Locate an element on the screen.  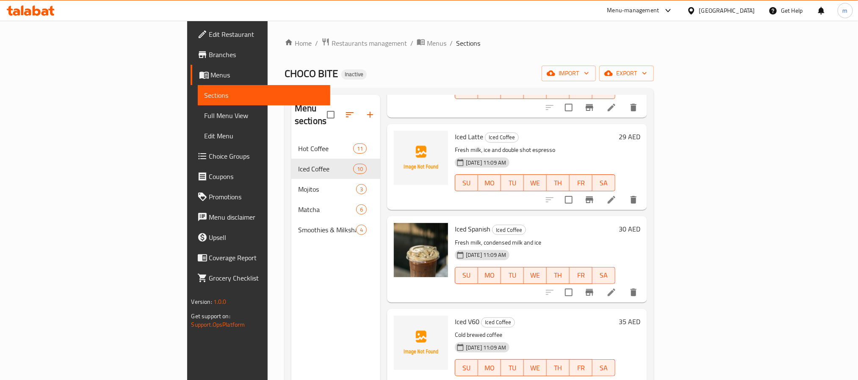
a: Coupons is located at coordinates (260, 177).